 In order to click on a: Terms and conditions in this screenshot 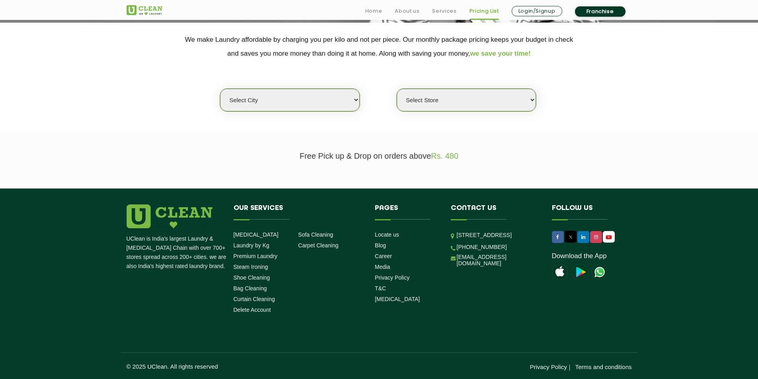, I will do `click(604, 367)`.